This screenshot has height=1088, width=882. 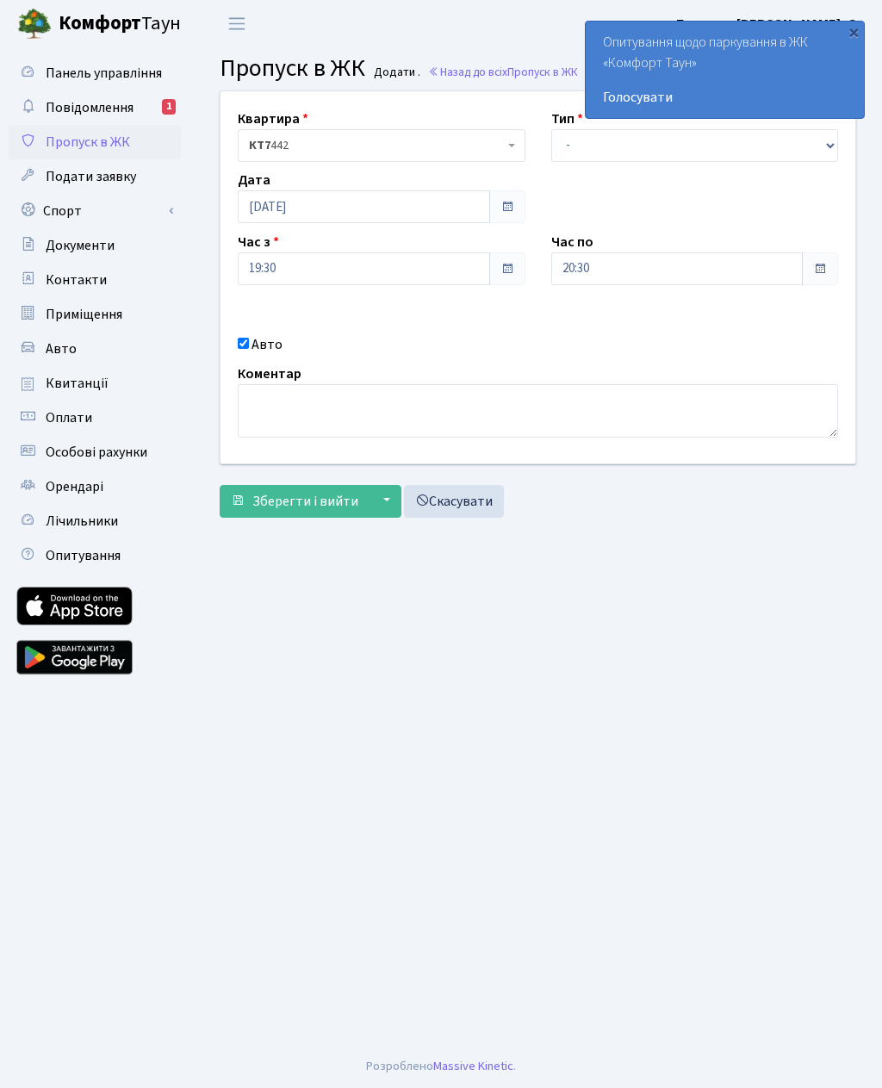 I want to click on img: logo.png, so click(x=34, y=24).